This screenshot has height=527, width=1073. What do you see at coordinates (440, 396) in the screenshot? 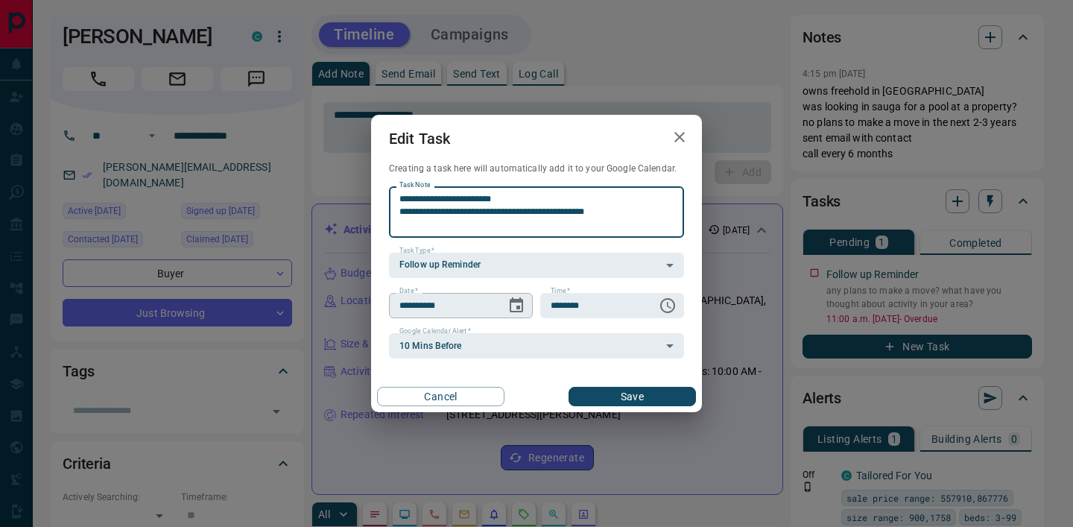
I see `button: Cancel` at bounding box center [440, 396].